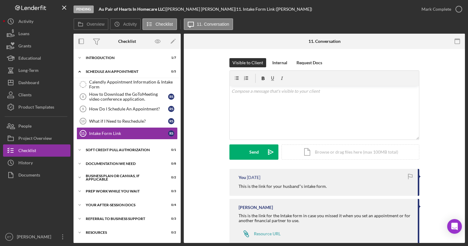  I want to click on label: 11. Conversation, so click(213, 24).